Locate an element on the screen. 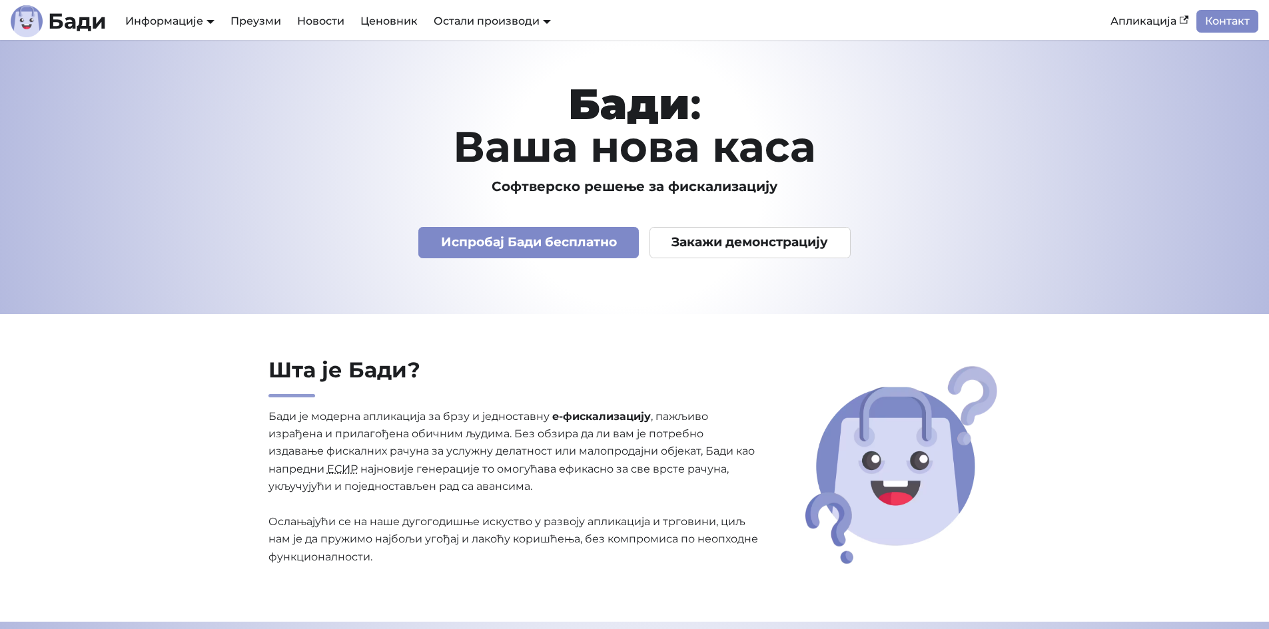  a: Новости is located at coordinates (320, 21).